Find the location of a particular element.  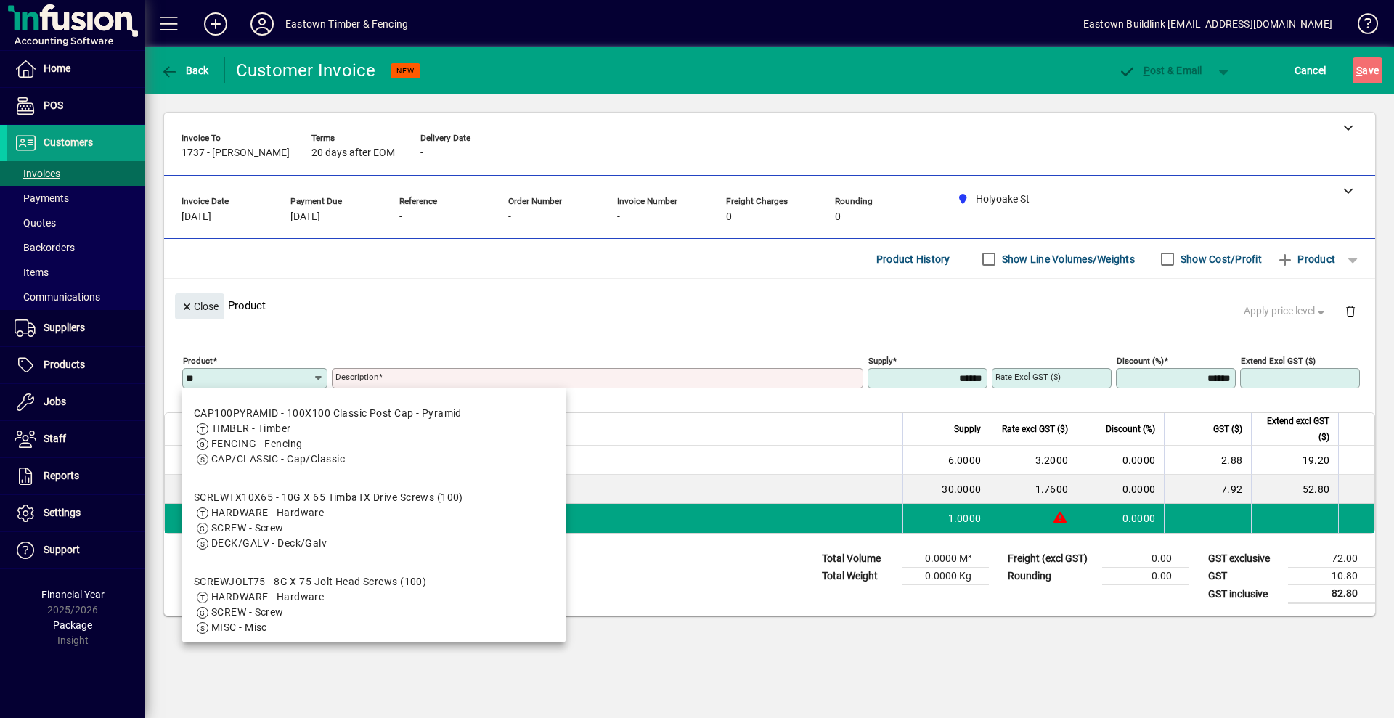

mat-label: Description is located at coordinates (356, 377).